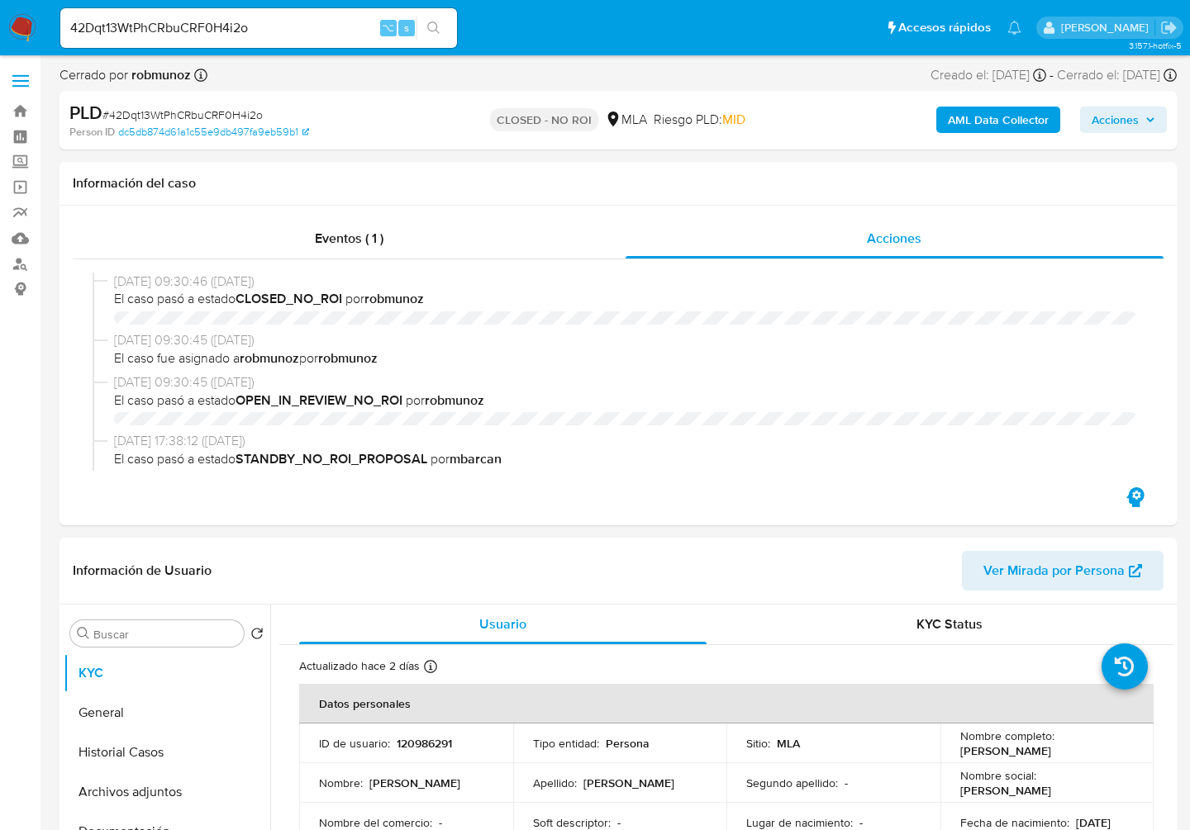 The image size is (1190, 830). Describe the element at coordinates (349, 238) in the screenshot. I see `span: Eventos ( 1 )` at that location.